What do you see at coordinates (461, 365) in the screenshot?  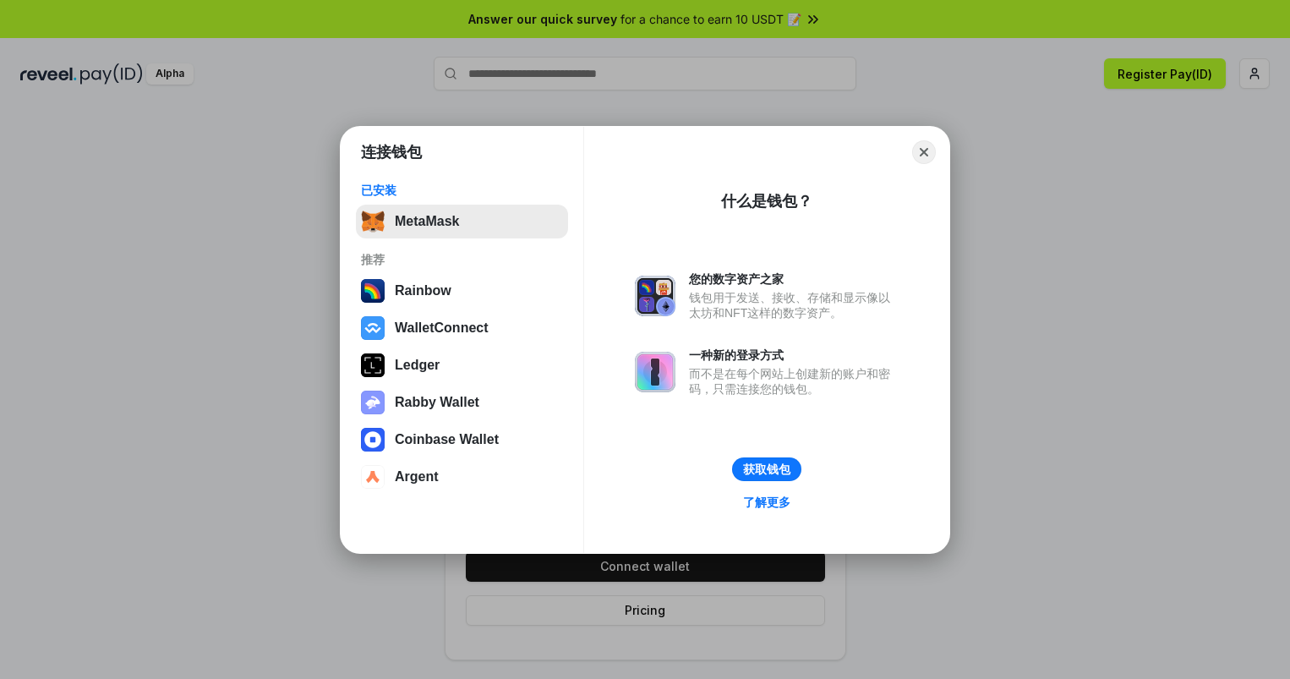 I see `button: Ledger` at bounding box center [461, 365].